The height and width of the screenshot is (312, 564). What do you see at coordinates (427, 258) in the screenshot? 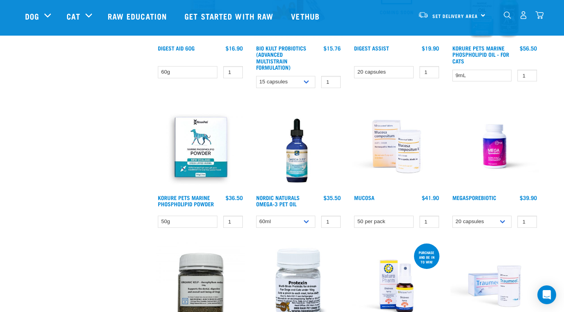
I see `div: Purchase and be in to win!` at bounding box center [427, 258].